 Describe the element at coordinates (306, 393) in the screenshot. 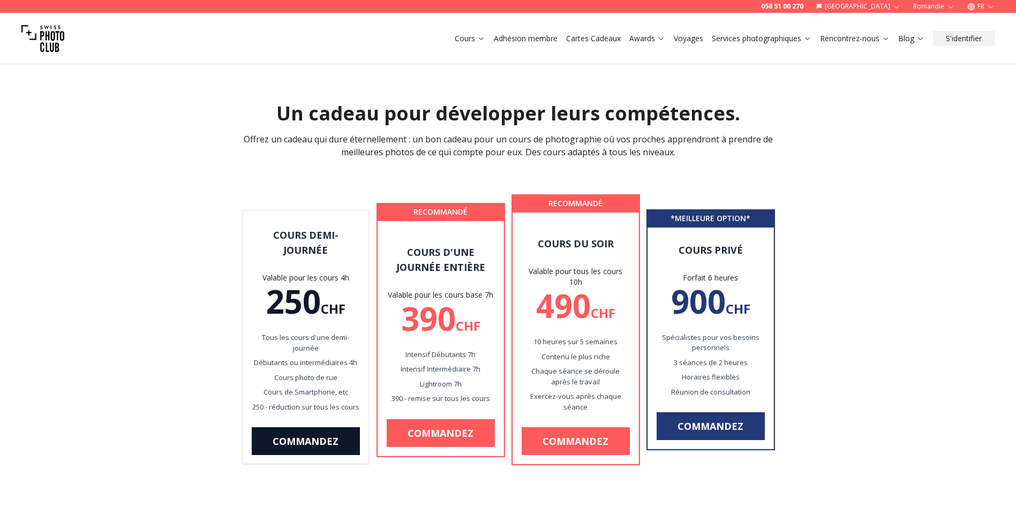

I see `p: Cours de Smartphone, etc` at that location.